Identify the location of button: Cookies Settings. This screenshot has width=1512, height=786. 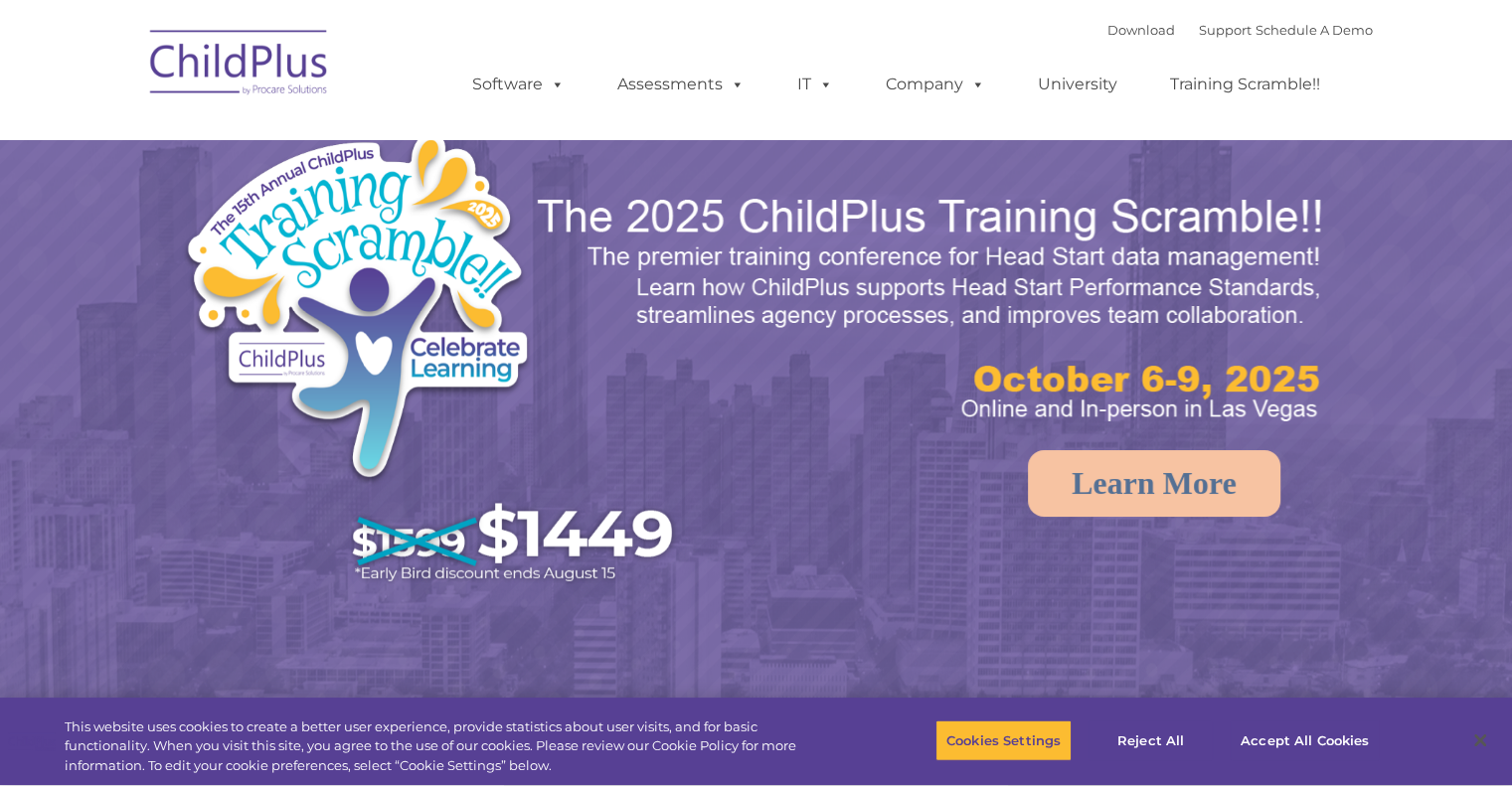
(1003, 740).